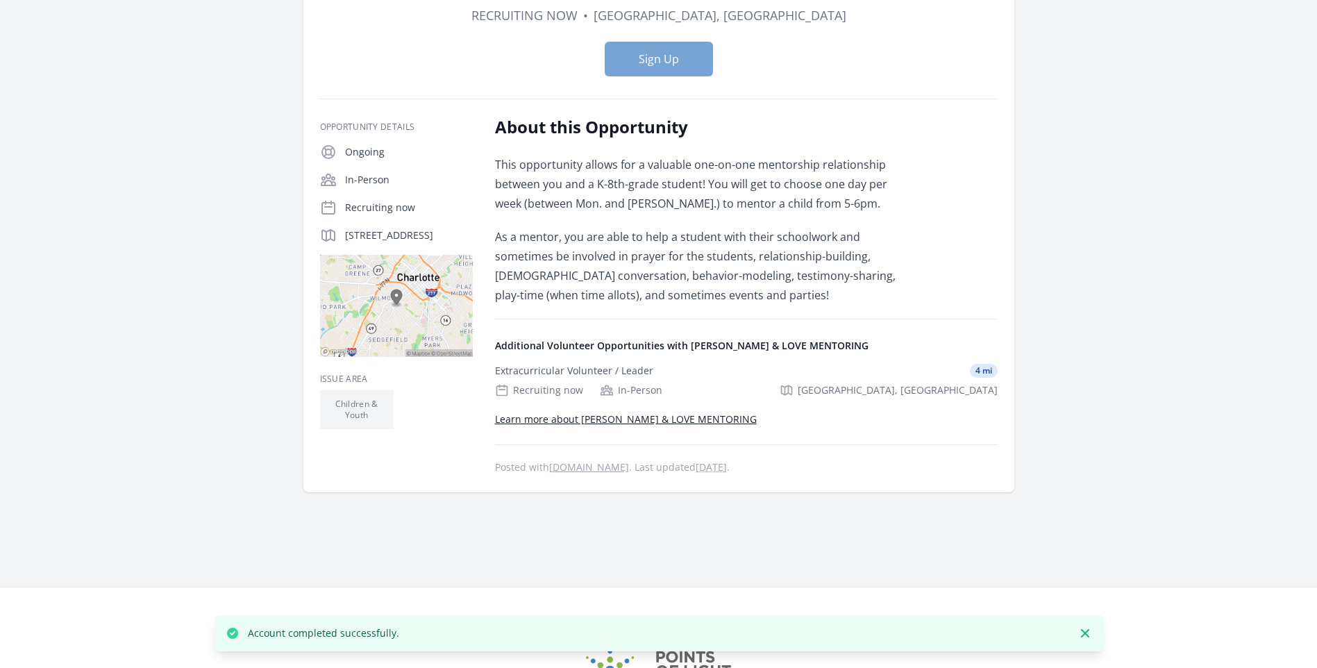 The height and width of the screenshot is (668, 1317). Describe the element at coordinates (396, 305) in the screenshot. I see `img: Map` at that location.